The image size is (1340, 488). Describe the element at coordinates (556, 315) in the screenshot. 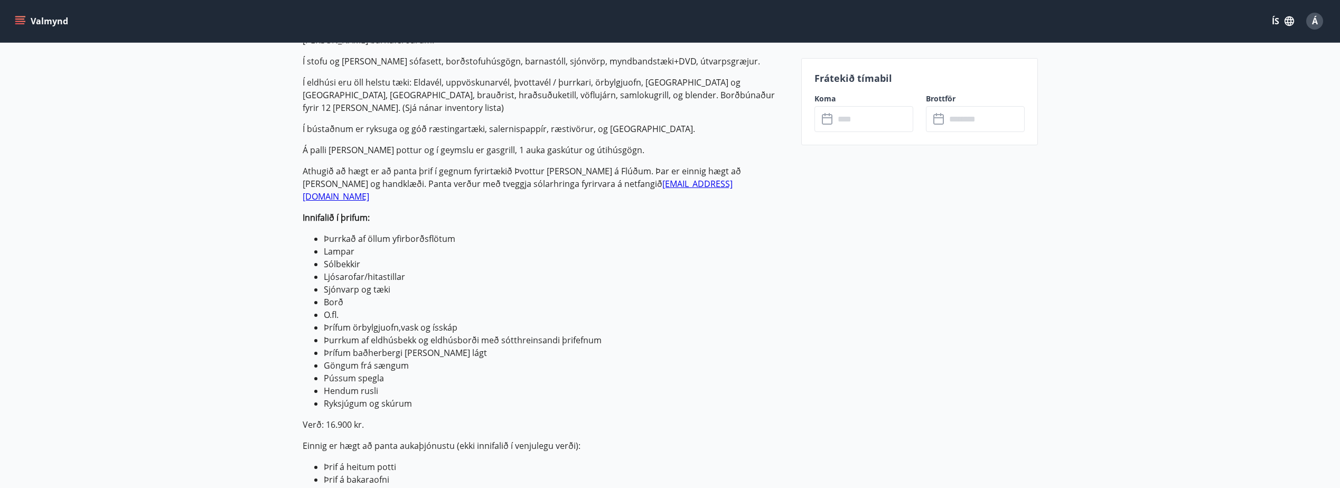

I see `li: O.fl.` at that location.